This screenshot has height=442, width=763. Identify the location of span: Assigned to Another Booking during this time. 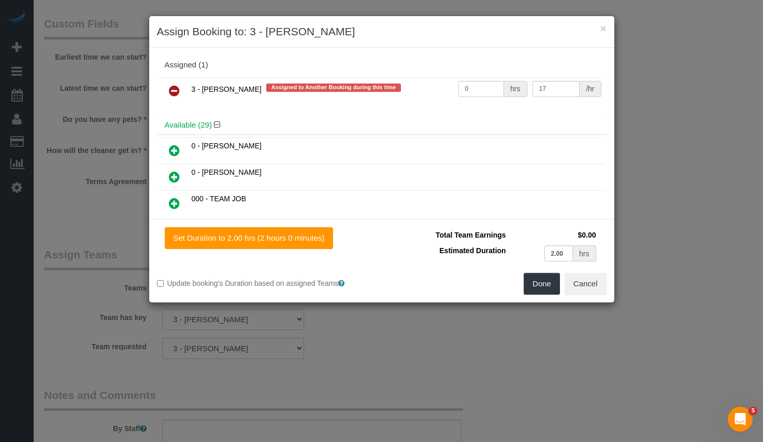
(334, 88).